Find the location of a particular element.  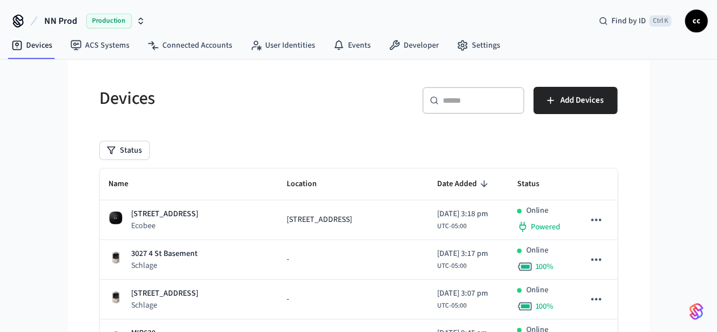

img: SeamLogoGradient.69752ec5.svg is located at coordinates (696, 312).